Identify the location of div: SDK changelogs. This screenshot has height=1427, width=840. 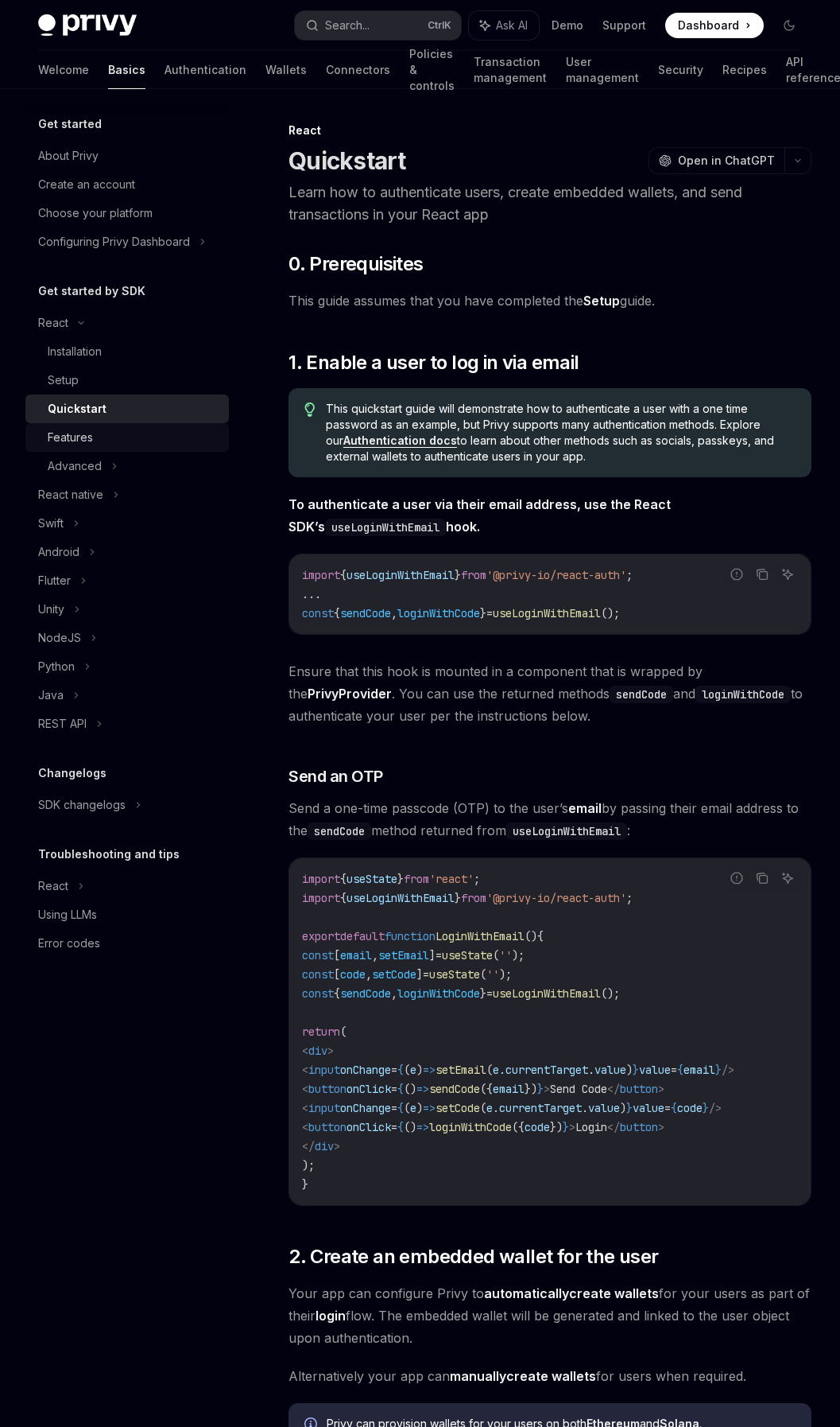
(82, 805).